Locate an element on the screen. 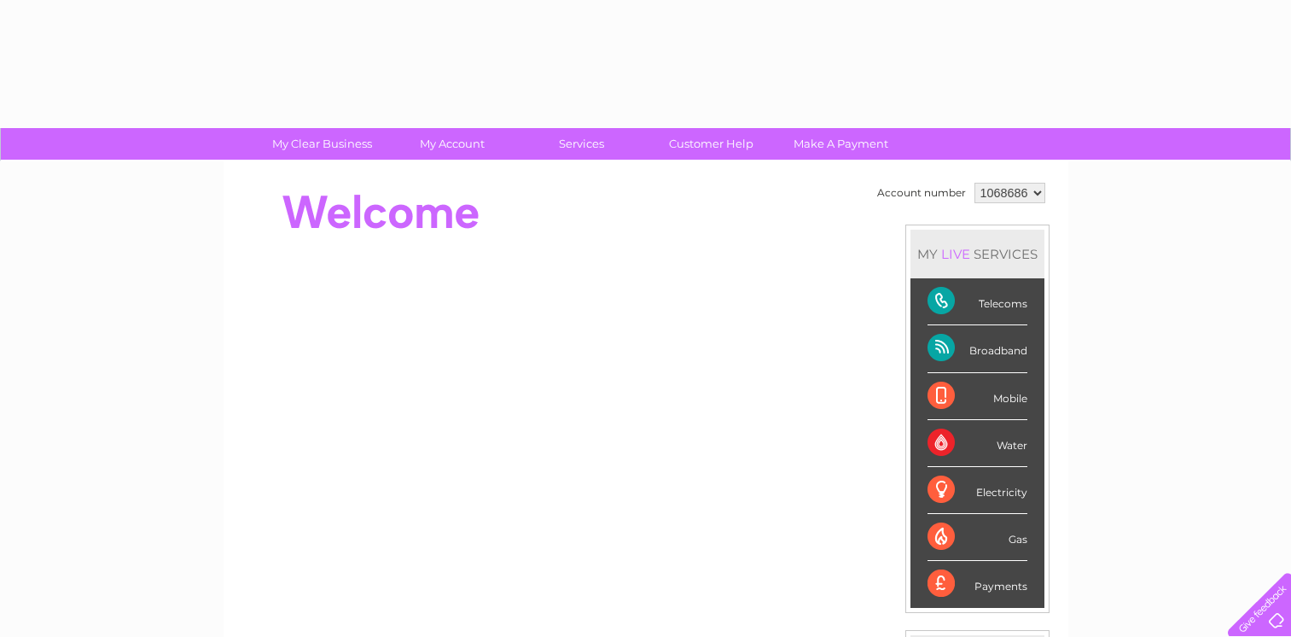 This screenshot has height=637, width=1291. div: Water is located at coordinates (977, 443).